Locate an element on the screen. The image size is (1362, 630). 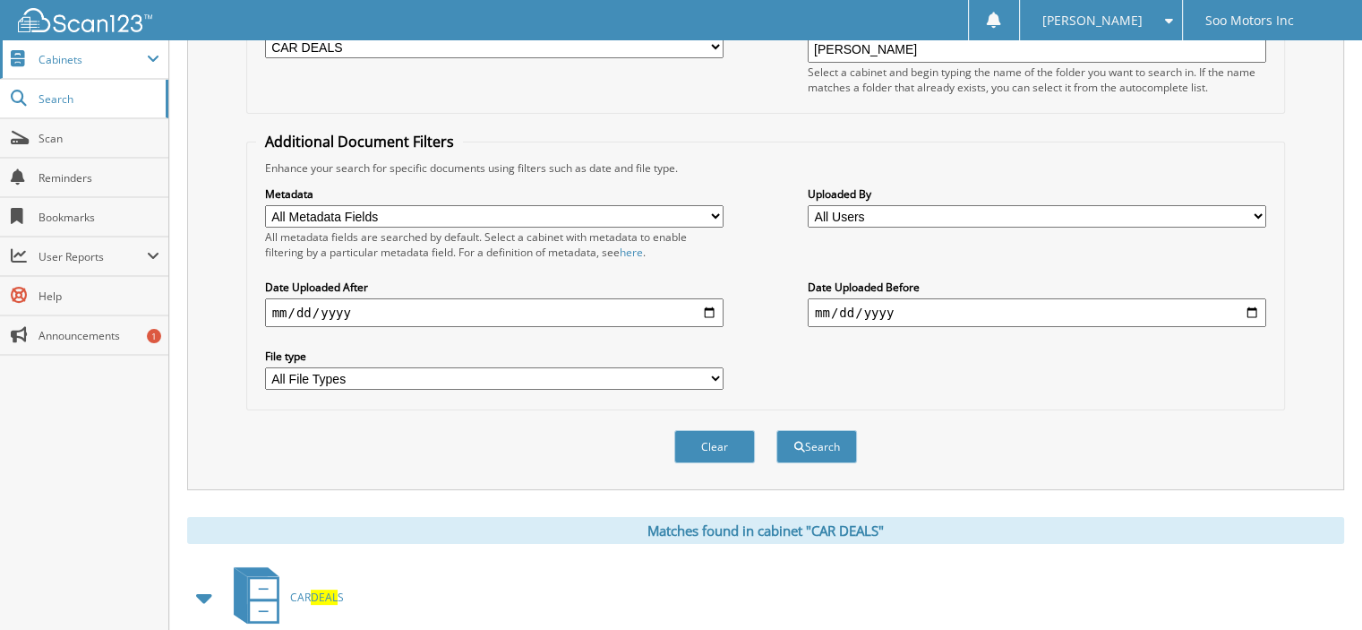
span: Announcements is located at coordinates (99, 335).